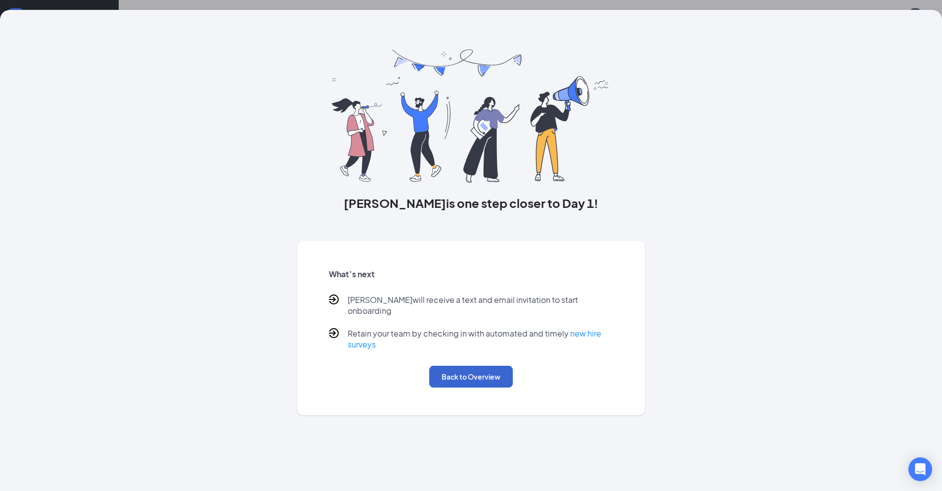 The height and width of the screenshot is (491, 942). I want to click on div: Open Intercom Messenger, so click(920, 469).